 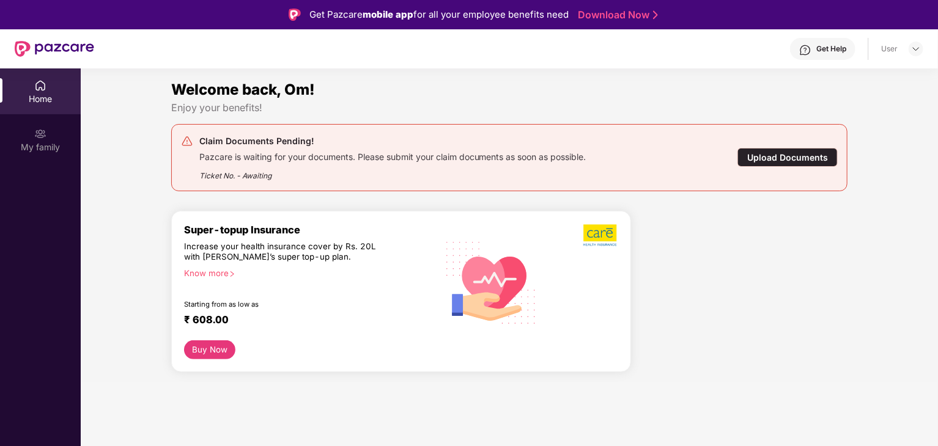 I want to click on img: svg+xml;base64,PHN2ZyBpZD0iRHJvcGRvd24tMzJ4MzIiIHhtbG5zPSJodHRwOi8vd3d3LnczLm9yZy8yMDAwL3N2ZyIgd2..., so click(x=916, y=49).